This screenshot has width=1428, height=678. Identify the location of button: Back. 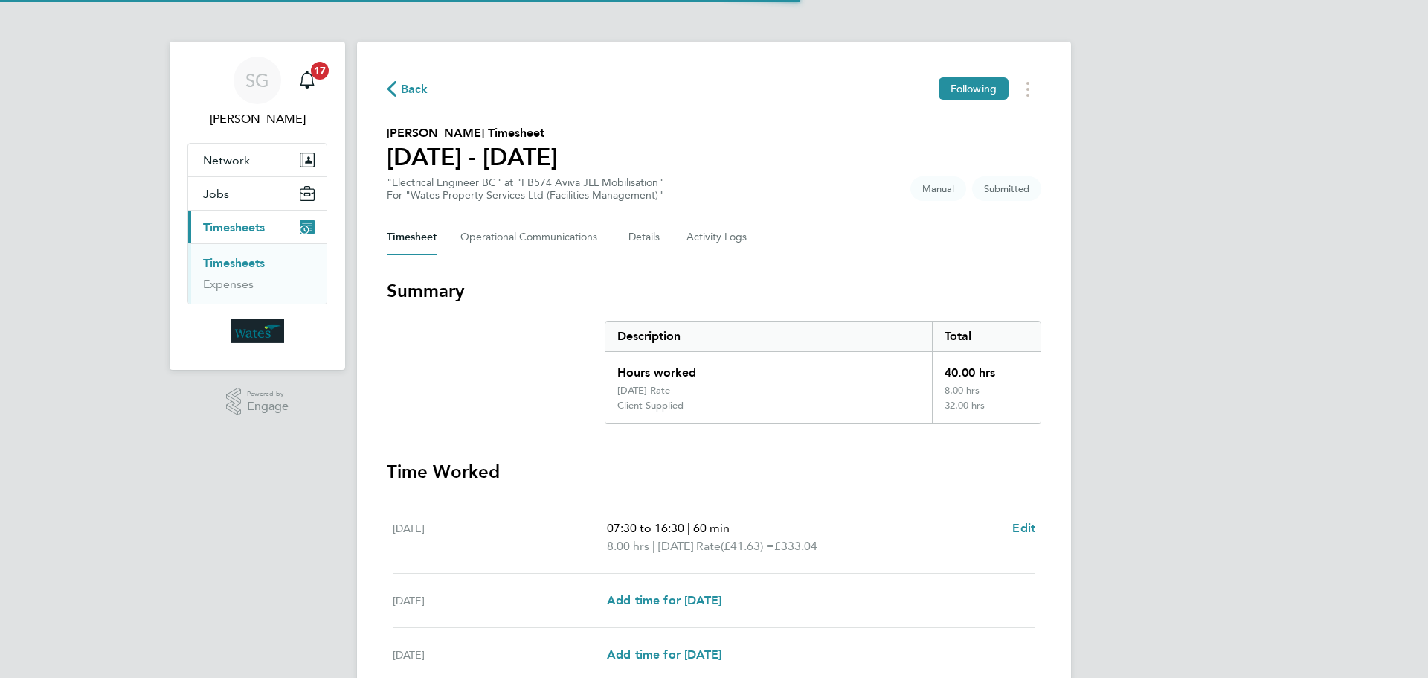
(408, 89).